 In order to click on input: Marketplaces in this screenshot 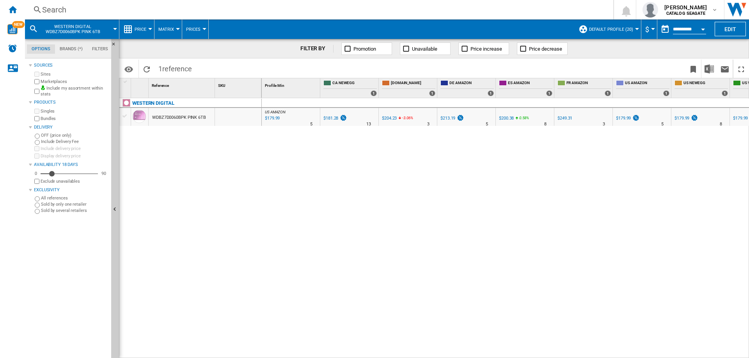, I will do `click(37, 81)`.